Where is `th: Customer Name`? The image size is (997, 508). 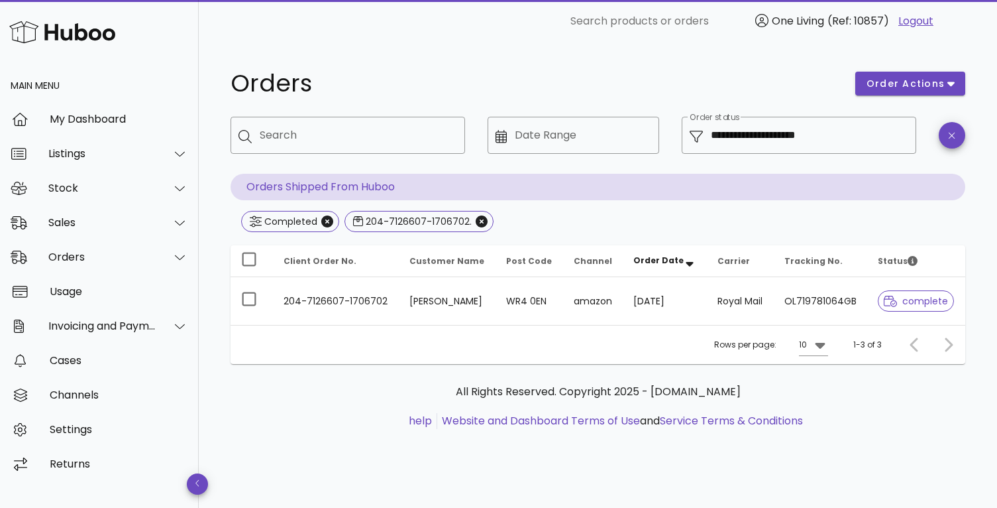
th: Customer Name is located at coordinates (447, 261).